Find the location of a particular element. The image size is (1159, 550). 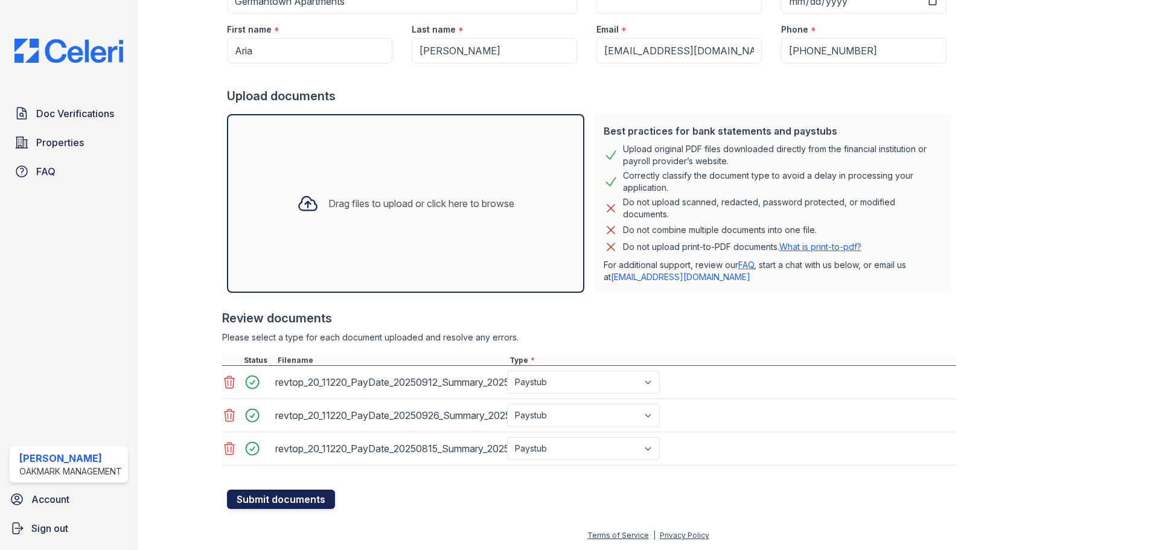

span: Doc Verifications is located at coordinates (75, 113).